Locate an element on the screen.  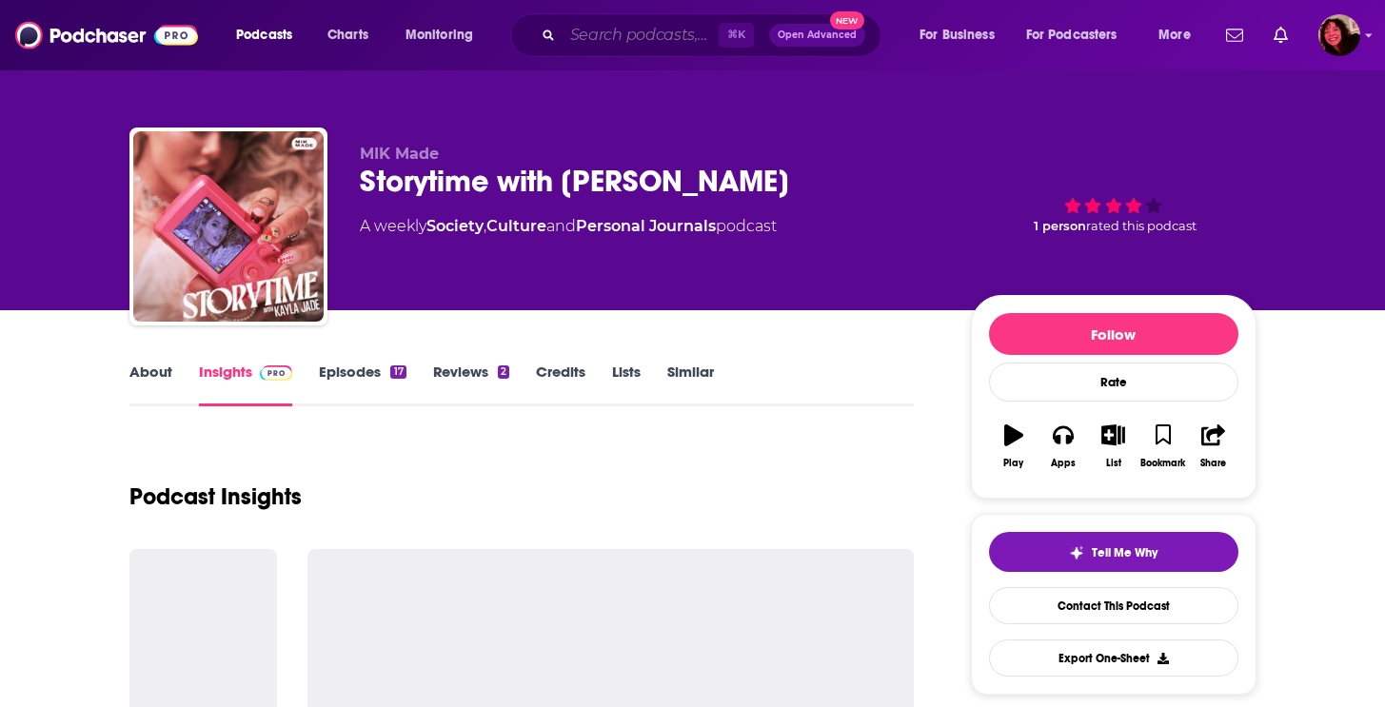
a: Storytime with Kayla Jade is located at coordinates (228, 227).